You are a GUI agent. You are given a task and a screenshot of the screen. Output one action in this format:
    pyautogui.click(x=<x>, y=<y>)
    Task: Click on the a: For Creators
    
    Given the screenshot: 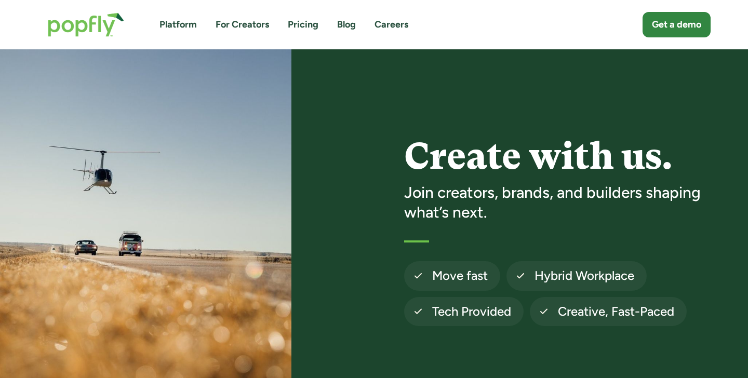 What is the action you would take?
    pyautogui.click(x=242, y=24)
    